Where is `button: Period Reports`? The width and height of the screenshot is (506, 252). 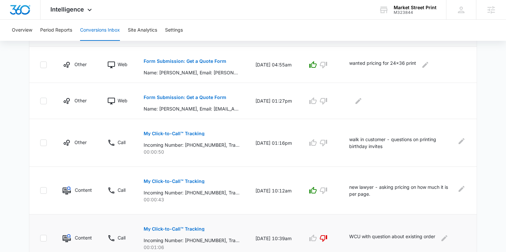 button: Period Reports is located at coordinates (56, 30).